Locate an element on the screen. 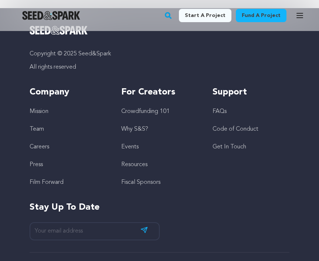 The width and height of the screenshot is (319, 261). a: Get In Touch is located at coordinates (229, 147).